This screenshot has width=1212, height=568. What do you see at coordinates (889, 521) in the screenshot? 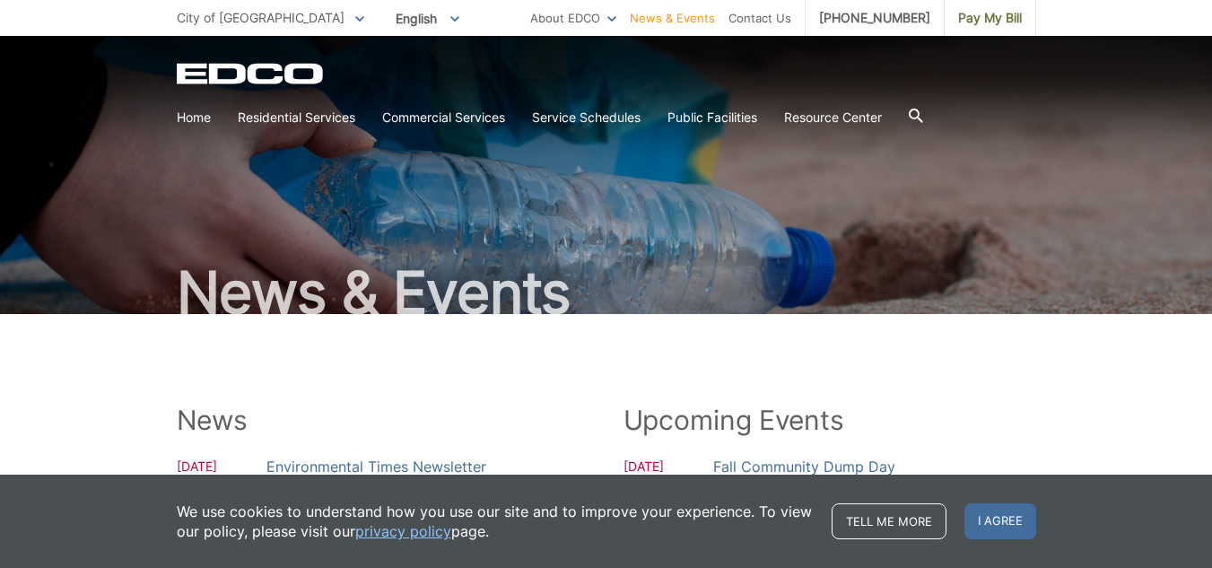
I see `a: Tell me more` at bounding box center [889, 521].